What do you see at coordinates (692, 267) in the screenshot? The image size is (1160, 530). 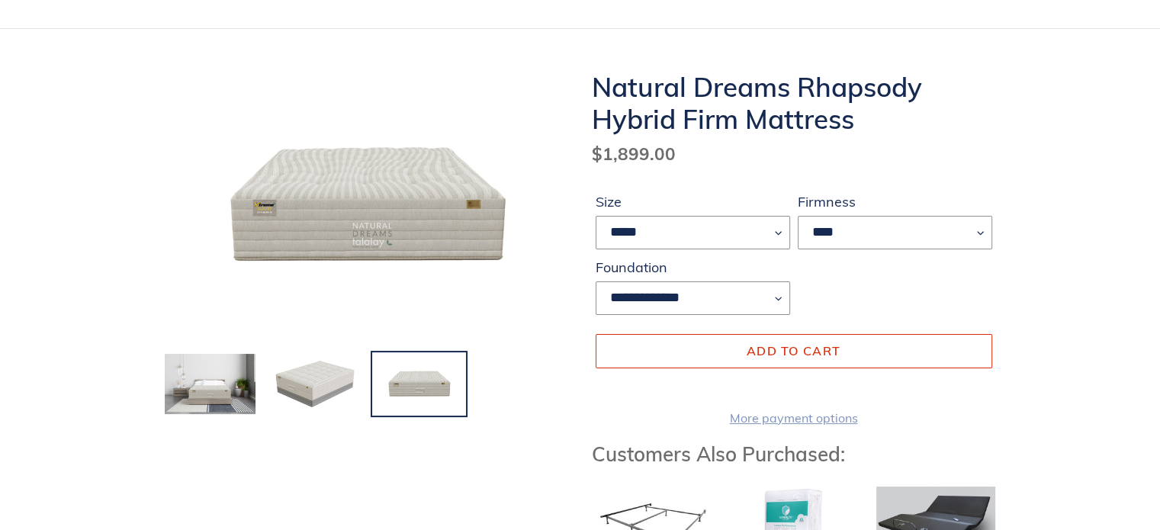 I see `label: Foundation` at bounding box center [692, 267].